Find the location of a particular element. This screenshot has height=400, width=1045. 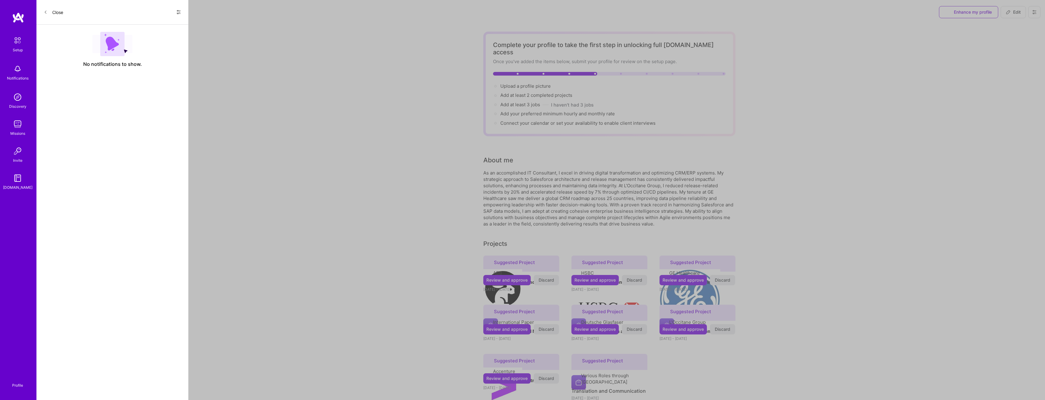

div: Setup is located at coordinates (18, 50).